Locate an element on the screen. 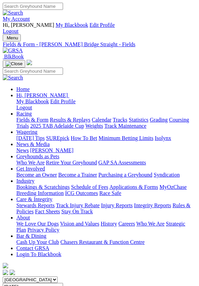 The height and width of the screenshot is (286, 199). a: Stay On Track is located at coordinates (77, 211).